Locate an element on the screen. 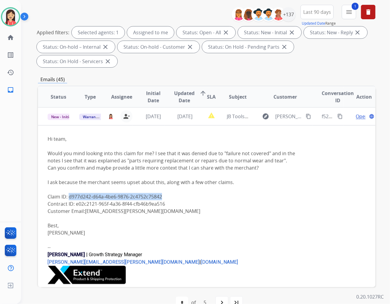 The height and width of the screenshot is (304, 390). div: Claim ID: d977d242-d64a-4be6-9876-2c4752c75842 is located at coordinates (175, 197).